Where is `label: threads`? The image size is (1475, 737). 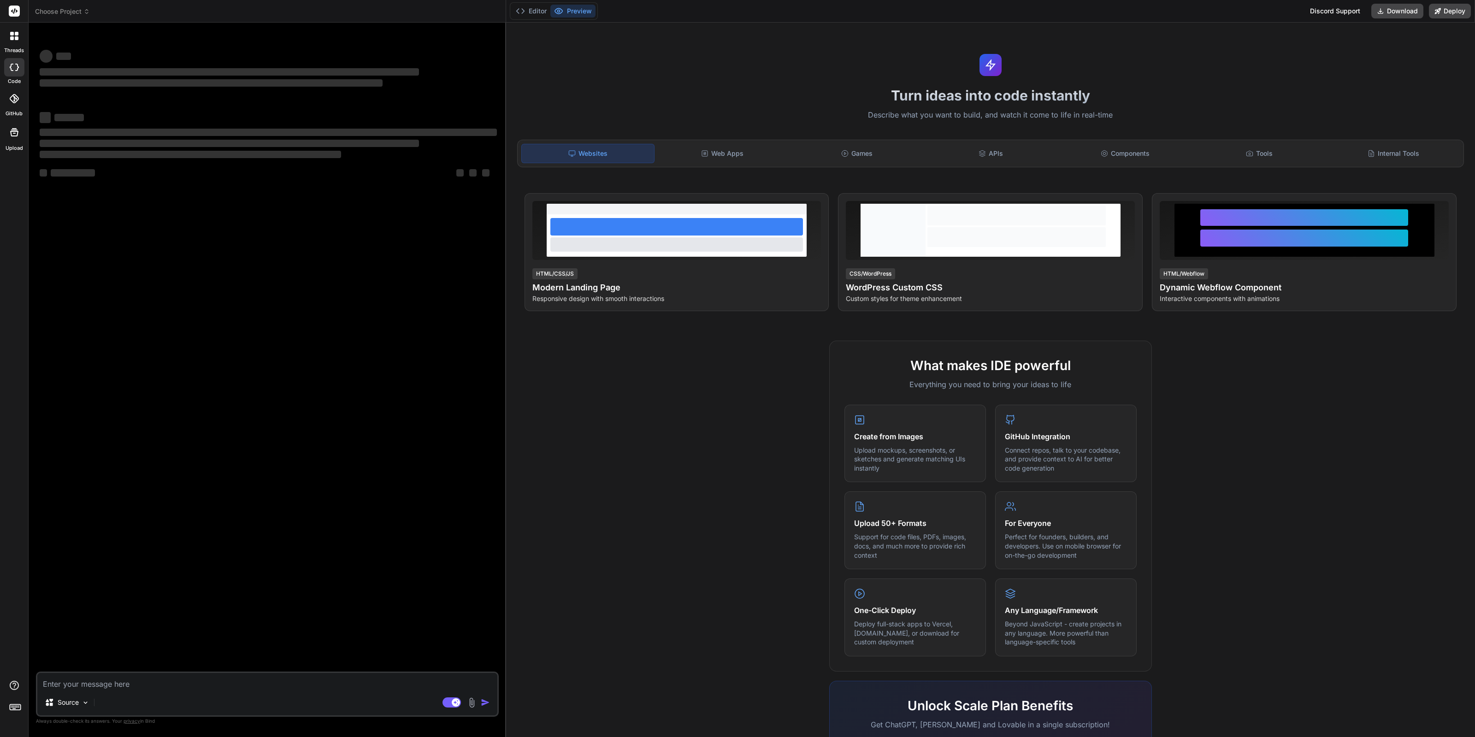
label: threads is located at coordinates (14, 50).